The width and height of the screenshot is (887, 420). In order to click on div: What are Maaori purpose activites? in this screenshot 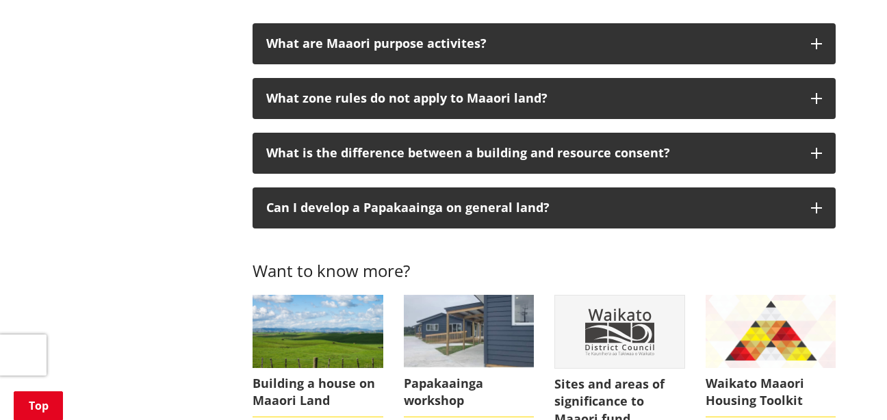, I will do `click(532, 44)`.